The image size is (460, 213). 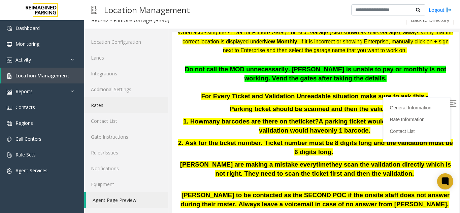 What do you see at coordinates (147, 10) in the screenshot?
I see `h3: Location Management` at bounding box center [147, 10].